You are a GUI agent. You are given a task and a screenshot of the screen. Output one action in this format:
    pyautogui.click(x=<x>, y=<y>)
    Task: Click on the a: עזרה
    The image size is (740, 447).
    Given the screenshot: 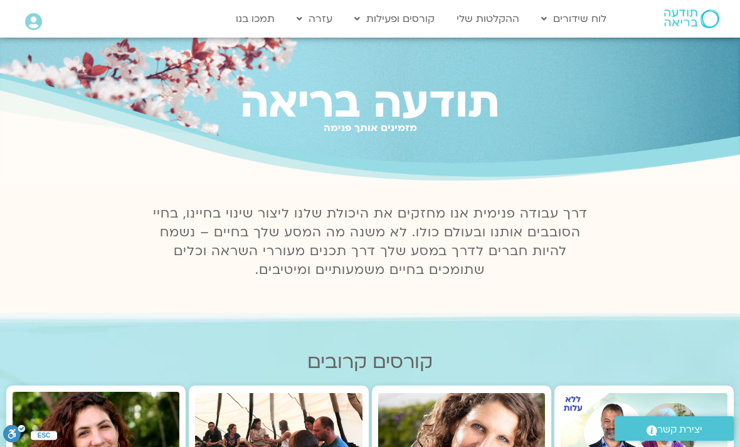 What is the action you would take?
    pyautogui.click(x=314, y=19)
    